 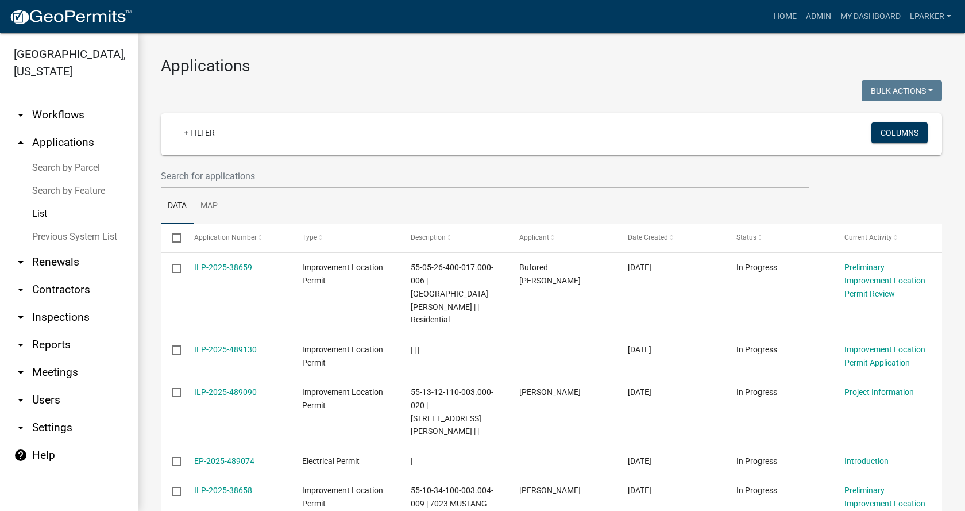 What do you see at coordinates (648, 237) in the screenshot?
I see `span: Date Created` at bounding box center [648, 237].